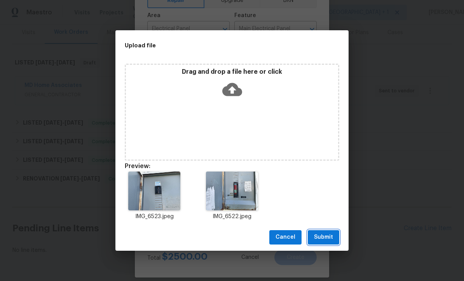  What do you see at coordinates (285, 237) in the screenshot?
I see `span: Cancel` at bounding box center [285, 237].